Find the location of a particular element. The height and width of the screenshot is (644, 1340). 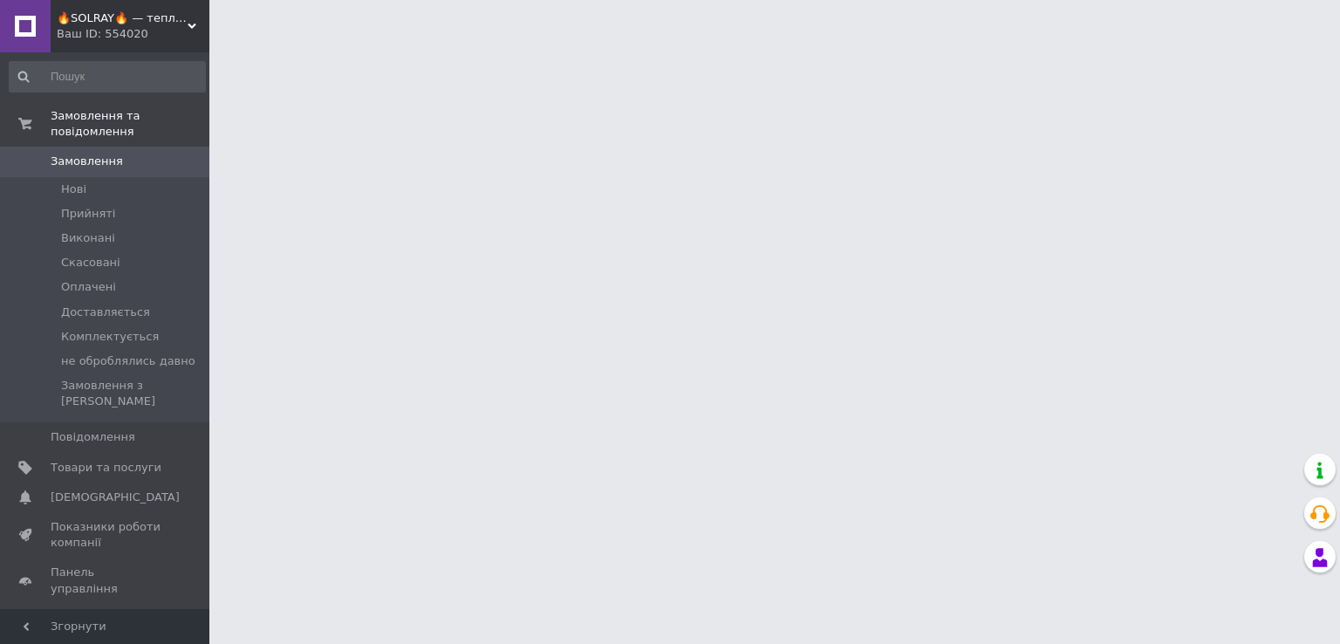

input: Пошук is located at coordinates (107, 77).